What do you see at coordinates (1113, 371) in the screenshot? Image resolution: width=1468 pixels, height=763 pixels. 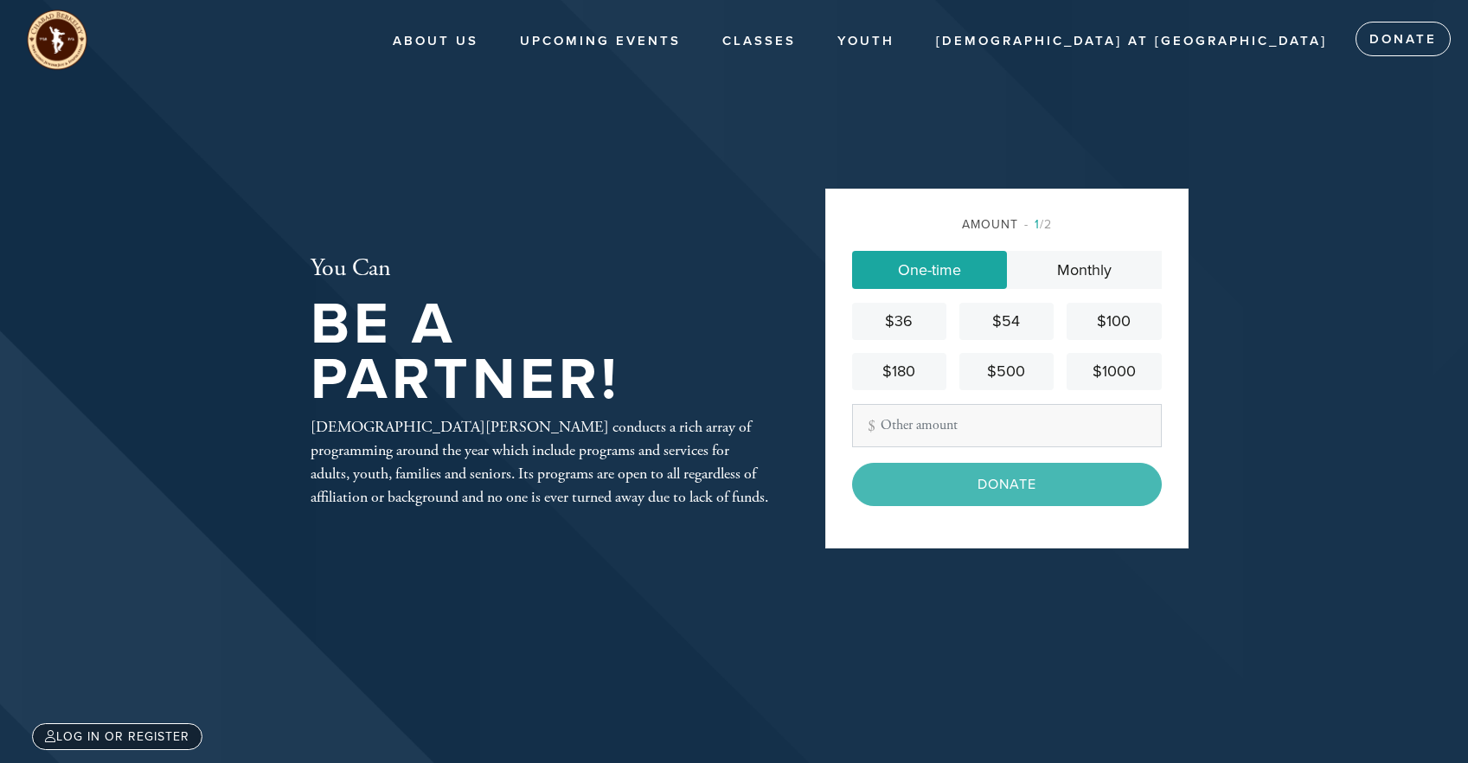 I see `div: $1000` at bounding box center [1113, 371].